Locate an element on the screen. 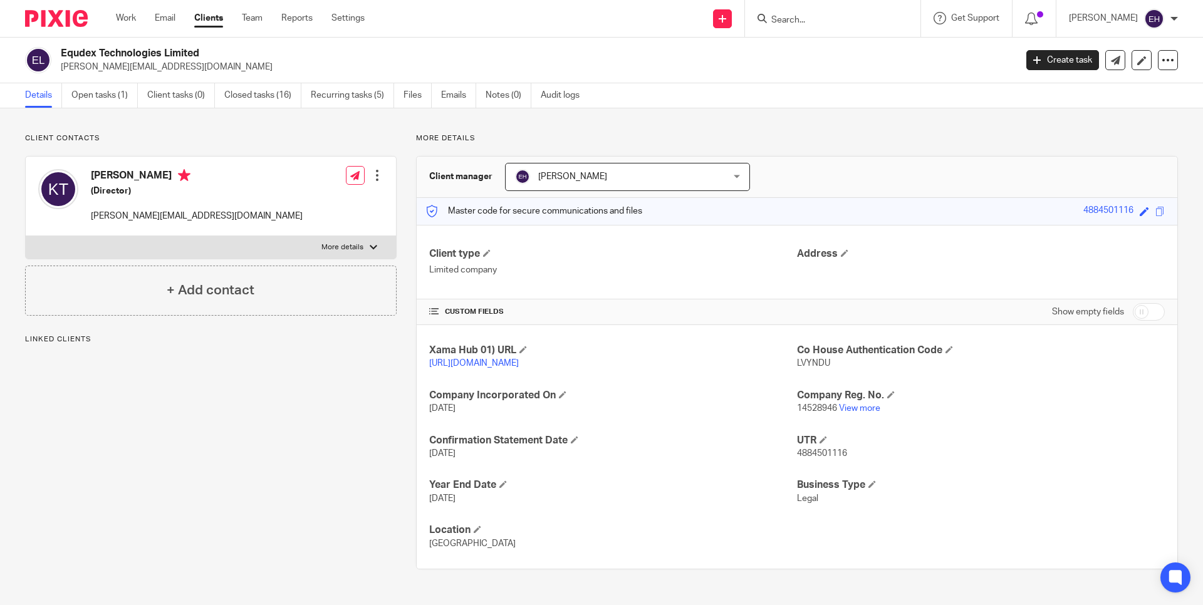  h4: Address is located at coordinates (980, 254).